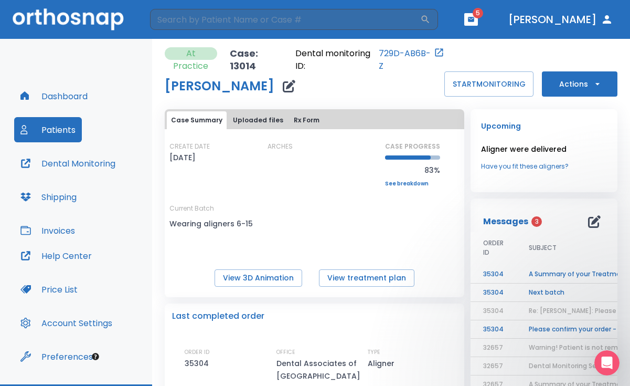 This screenshot has width=630, height=386. What do you see at coordinates (506, 221) in the screenshot?
I see `p: Messages` at bounding box center [506, 221].